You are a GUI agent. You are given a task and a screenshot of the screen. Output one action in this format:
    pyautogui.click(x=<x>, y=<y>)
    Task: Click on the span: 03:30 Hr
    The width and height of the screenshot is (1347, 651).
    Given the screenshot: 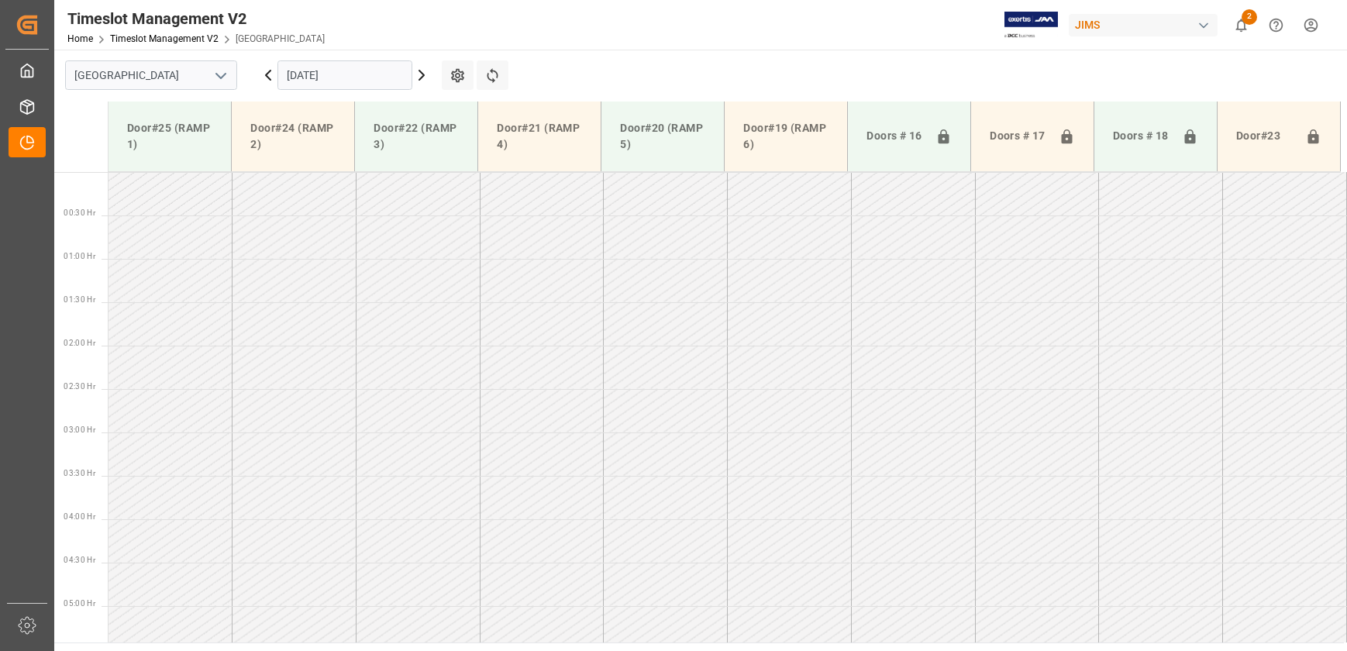 What is the action you would take?
    pyautogui.click(x=79, y=473)
    